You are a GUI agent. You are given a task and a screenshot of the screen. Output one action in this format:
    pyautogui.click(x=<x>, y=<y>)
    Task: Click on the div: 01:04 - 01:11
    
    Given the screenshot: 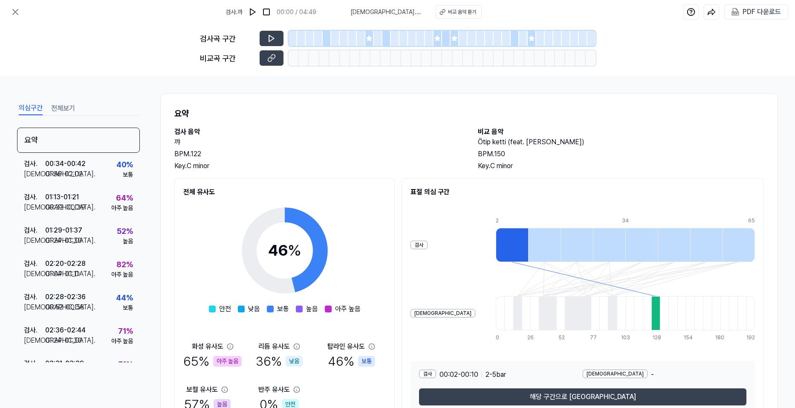 What is the action you would take?
    pyautogui.click(x=62, y=274)
    